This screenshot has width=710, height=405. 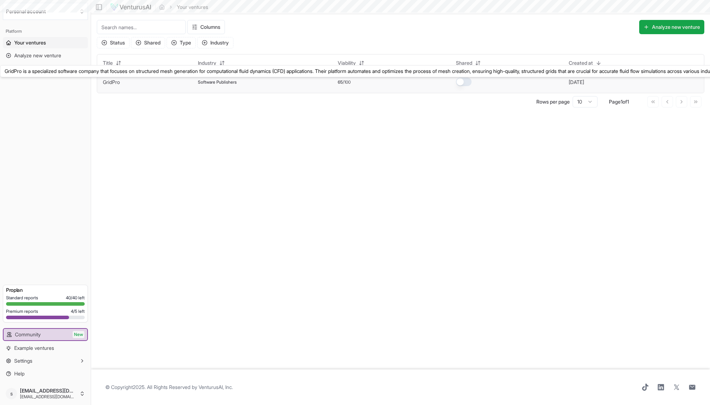 I want to click on a: VenturusAI, Inc, so click(x=215, y=387).